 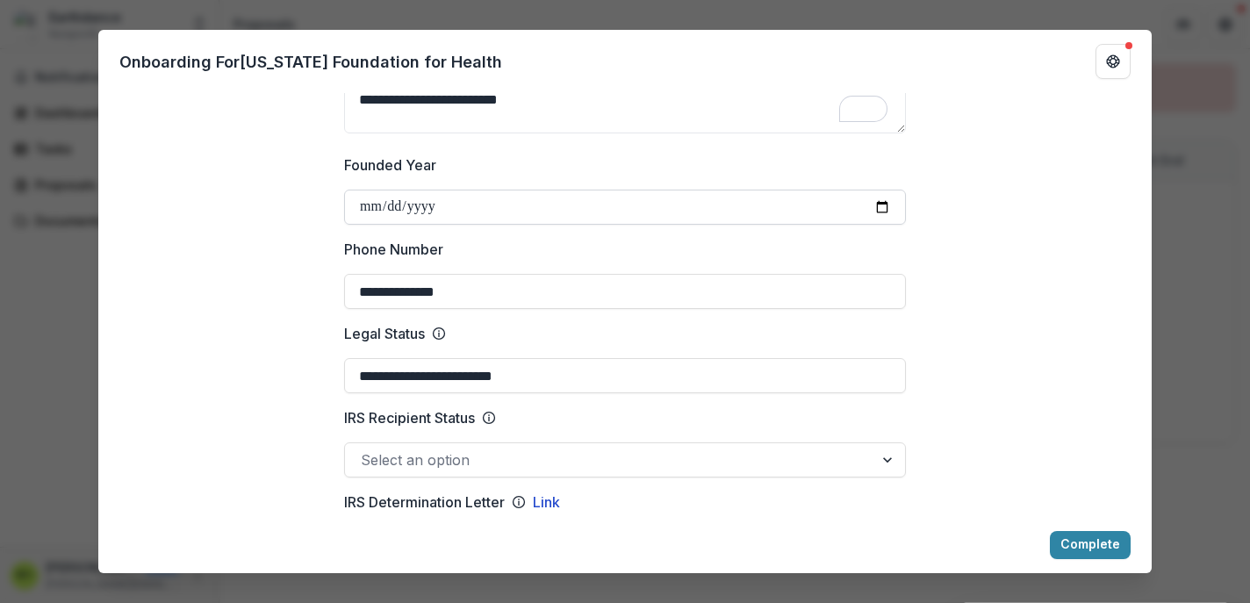 What do you see at coordinates (424, 502) in the screenshot?
I see `p: IRS Determination Letter` at bounding box center [424, 502].